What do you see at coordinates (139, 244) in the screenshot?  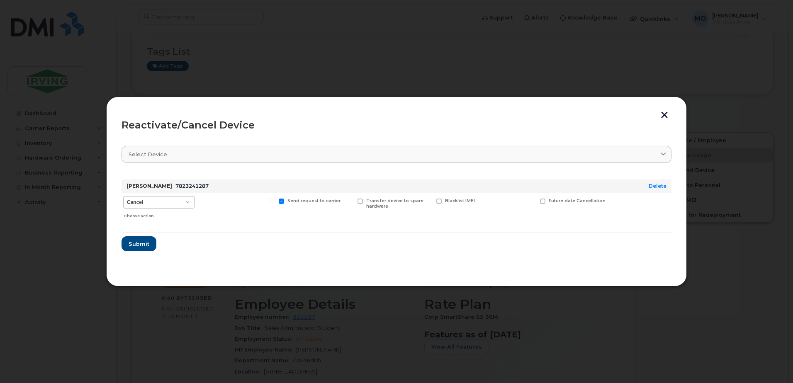 I see `span: Submit` at bounding box center [139, 244].